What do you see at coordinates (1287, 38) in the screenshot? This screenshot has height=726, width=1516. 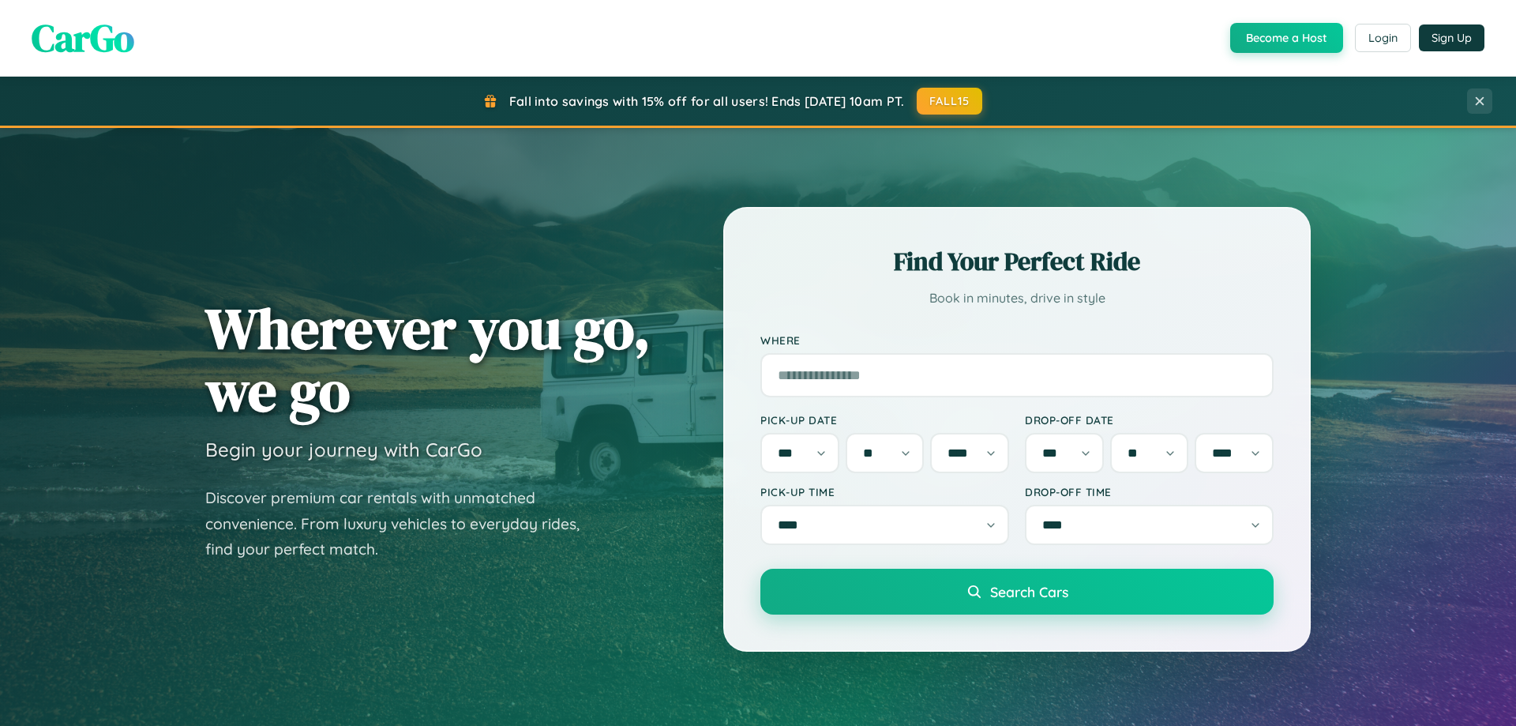 I see `button: Become a Host` at bounding box center [1287, 38].